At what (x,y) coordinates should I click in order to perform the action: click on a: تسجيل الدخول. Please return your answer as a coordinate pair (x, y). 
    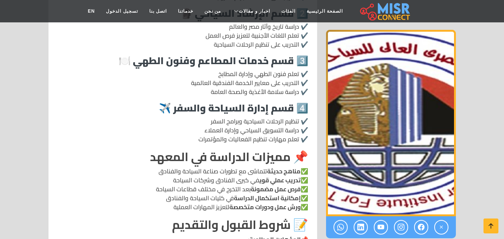
    Looking at the image, I should click on (122, 11).